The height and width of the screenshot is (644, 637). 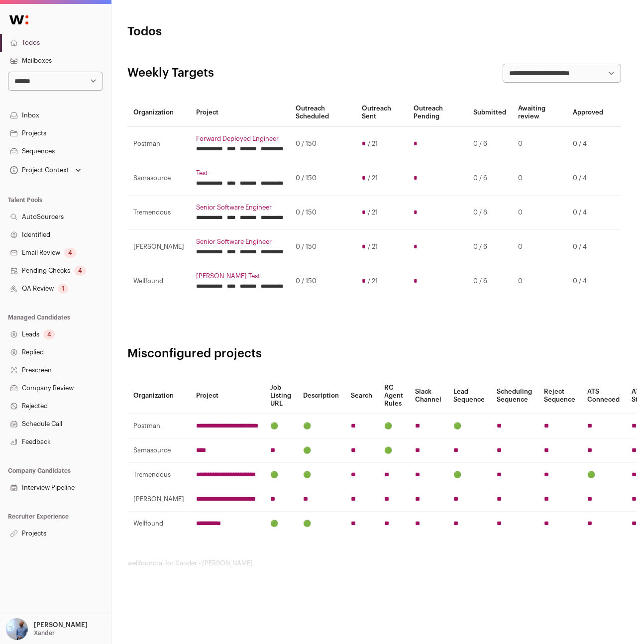 I want to click on p: Xander, so click(x=44, y=633).